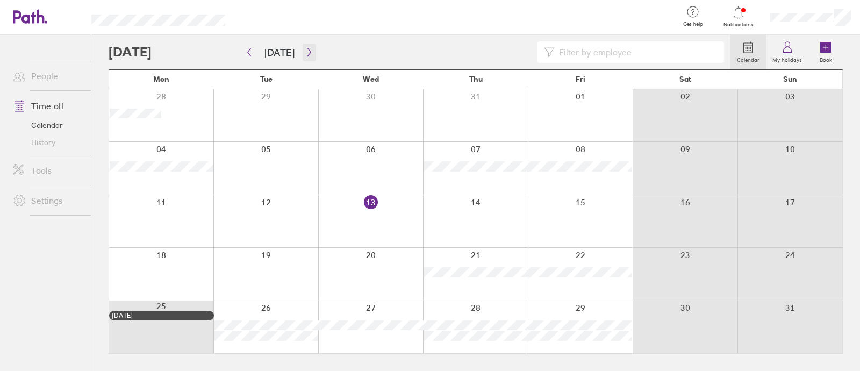 The image size is (860, 371). Describe the element at coordinates (161, 79) in the screenshot. I see `span: Mon` at that location.